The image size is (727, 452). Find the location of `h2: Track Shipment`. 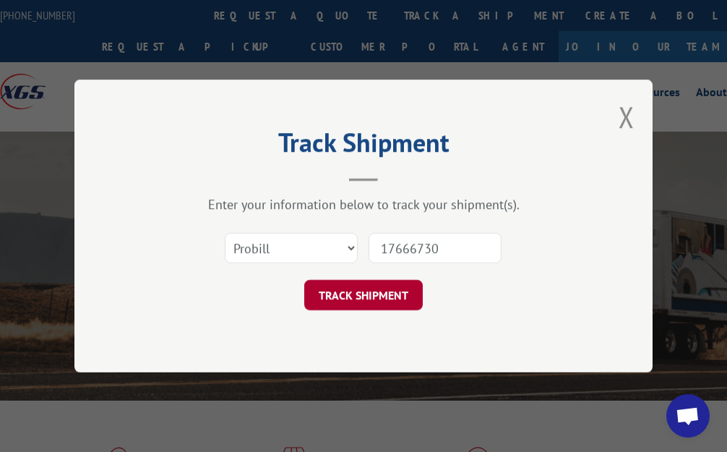

h2: Track Shipment is located at coordinates (364, 146).